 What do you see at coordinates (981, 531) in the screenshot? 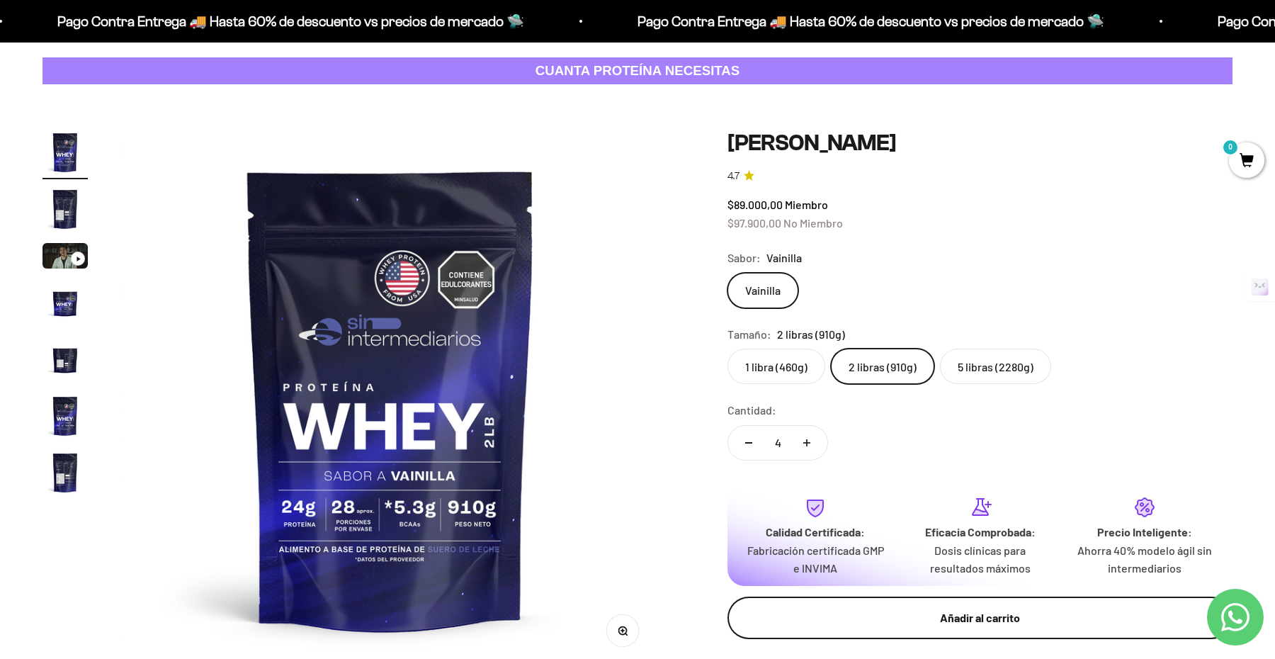
I see `strong: Eficacia Comprobada:` at bounding box center [981, 531].